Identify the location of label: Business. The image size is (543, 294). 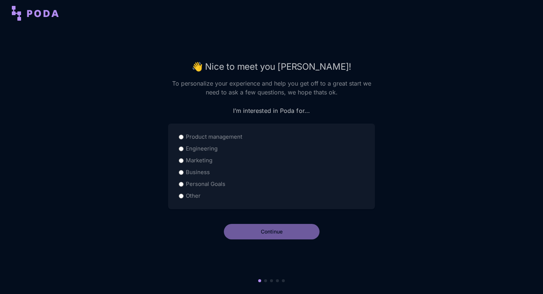
(198, 172).